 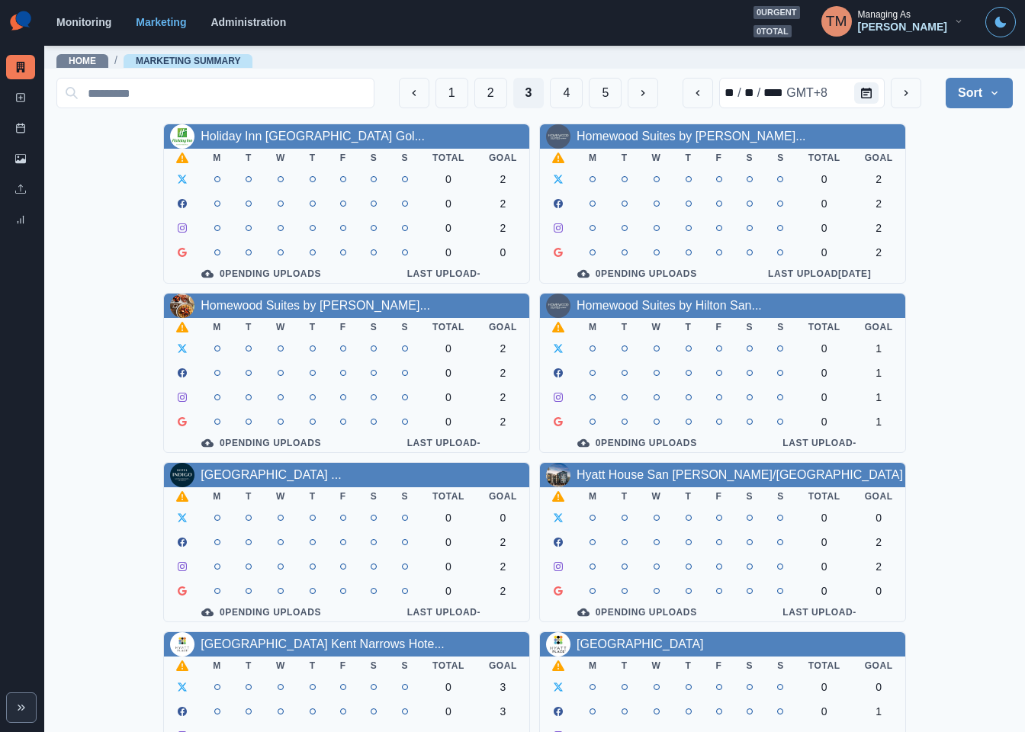 What do you see at coordinates (528, 93) in the screenshot?
I see `button: Page 3` at bounding box center [528, 93].